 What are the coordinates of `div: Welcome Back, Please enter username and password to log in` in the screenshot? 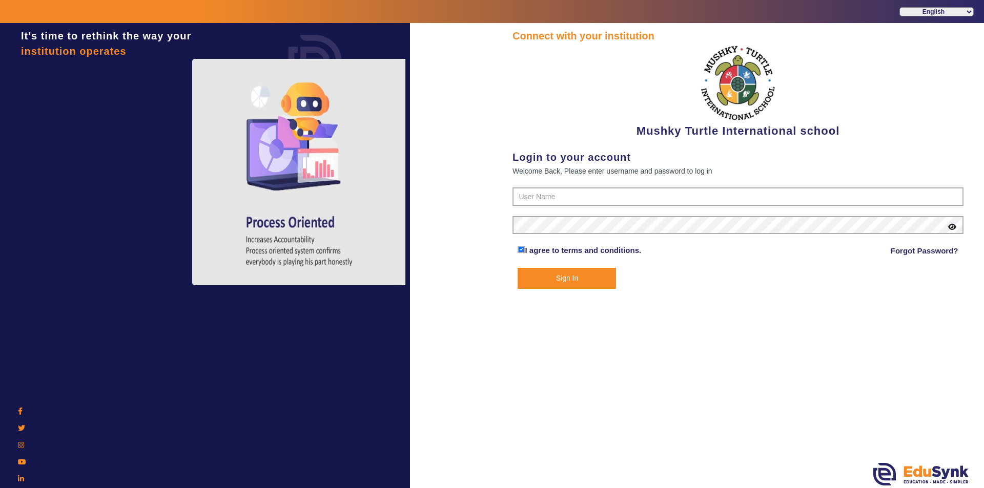 It's located at (738, 171).